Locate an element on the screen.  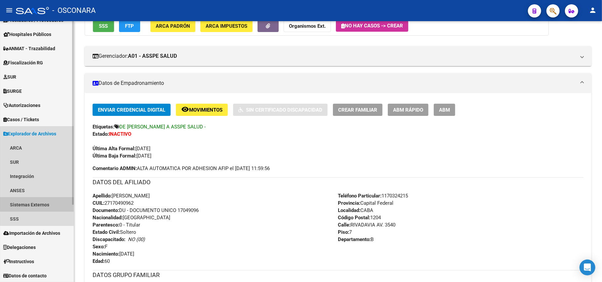
span: 1170324215 is located at coordinates (373, 196).